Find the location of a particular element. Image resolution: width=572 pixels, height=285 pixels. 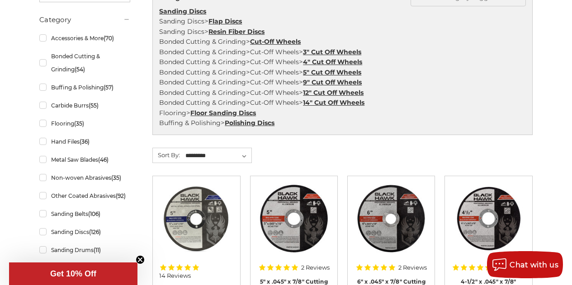

img: 6 inch cut off wheel for aluminum is located at coordinates (391, 219).